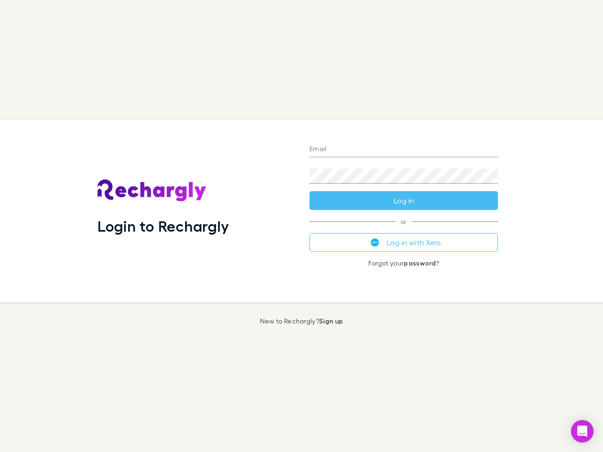  What do you see at coordinates (582, 432) in the screenshot?
I see `div: Open Intercom Messenger` at bounding box center [582, 432].